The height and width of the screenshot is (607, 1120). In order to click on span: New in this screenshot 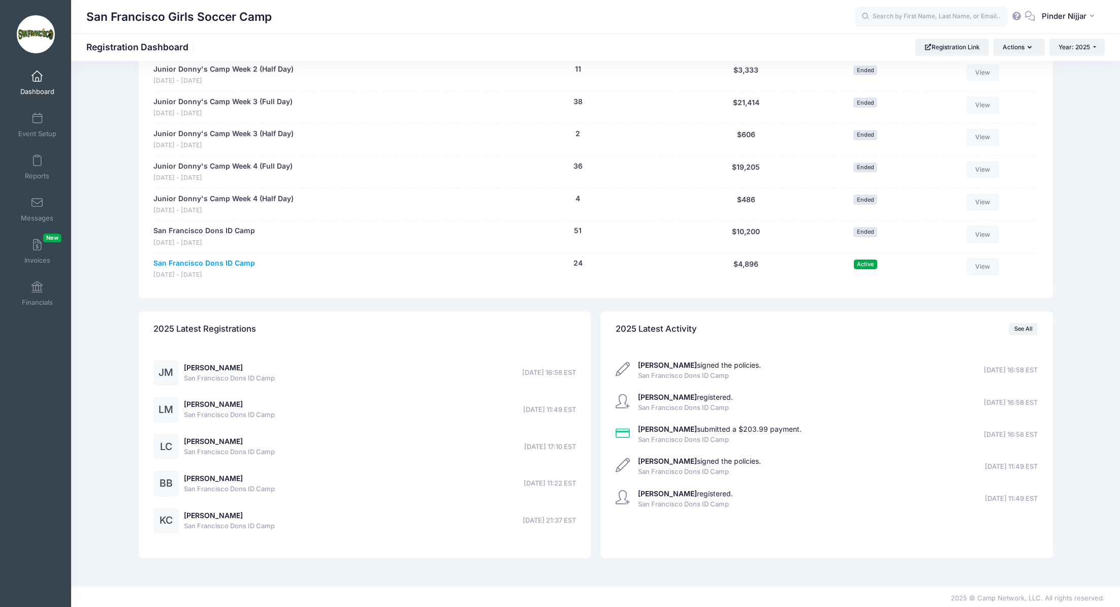, I will do `click(52, 238)`.